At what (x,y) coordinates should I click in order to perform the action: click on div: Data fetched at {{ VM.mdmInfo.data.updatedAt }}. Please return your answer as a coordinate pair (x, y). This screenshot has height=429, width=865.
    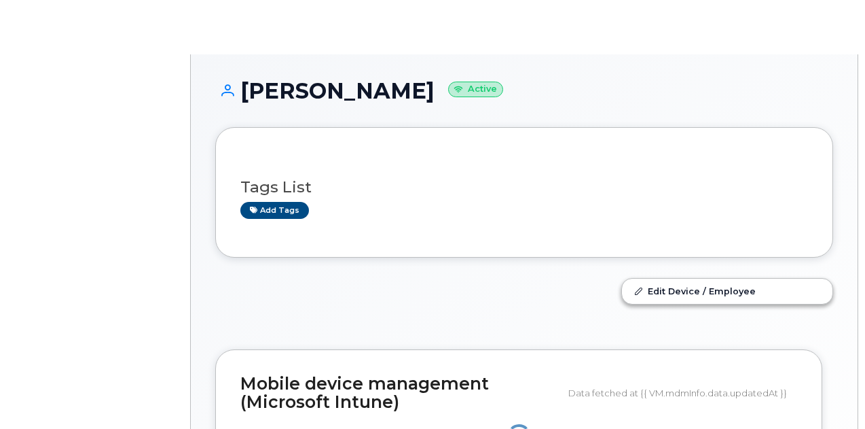
    Looking at the image, I should click on (683, 393).